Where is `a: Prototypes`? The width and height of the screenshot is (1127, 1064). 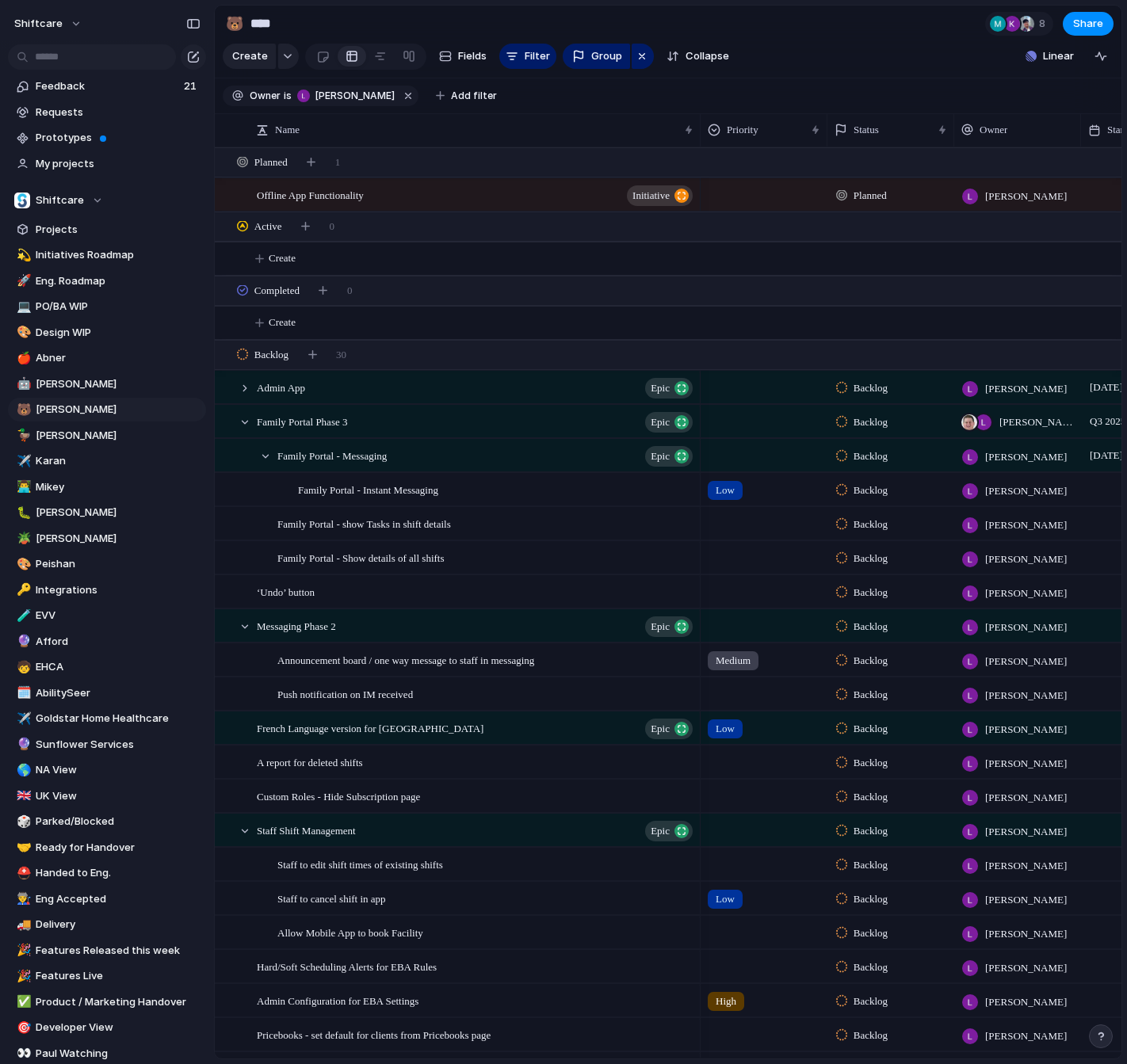 a: Prototypes is located at coordinates (107, 138).